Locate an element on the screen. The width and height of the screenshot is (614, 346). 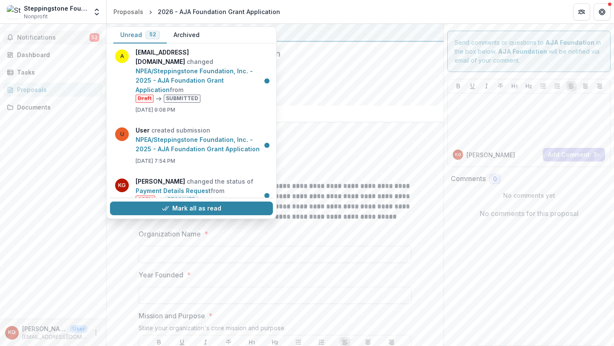
p: User is located at coordinates (78, 329).